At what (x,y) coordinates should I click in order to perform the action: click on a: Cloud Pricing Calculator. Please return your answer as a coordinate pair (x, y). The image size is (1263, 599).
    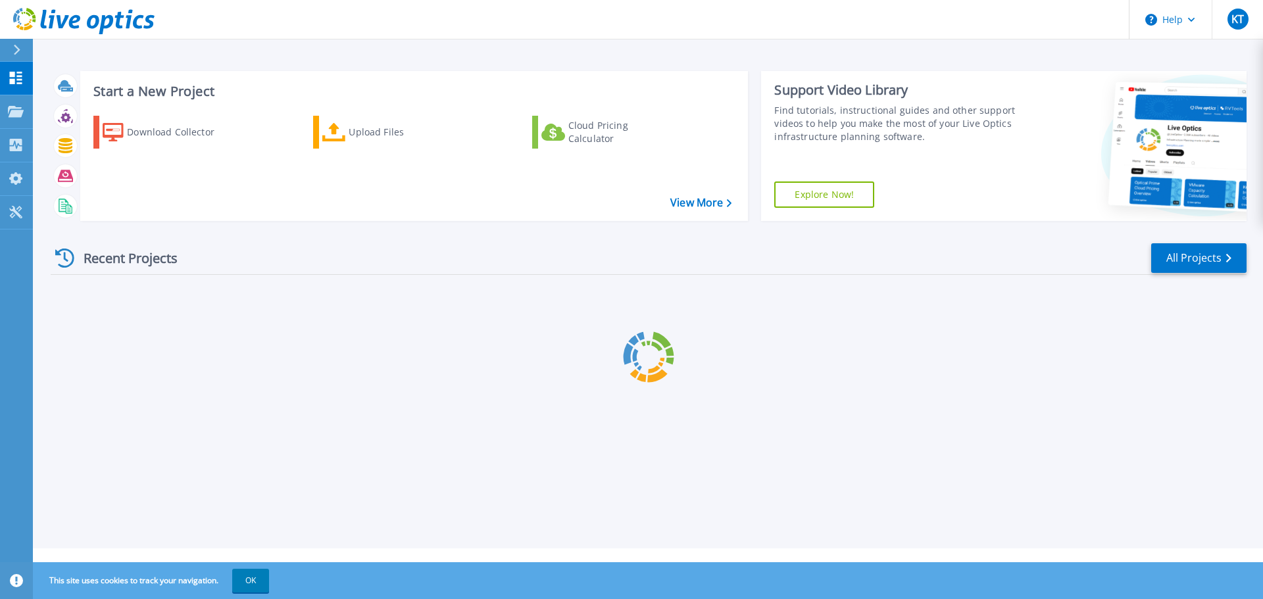
    Looking at the image, I should click on (605, 132).